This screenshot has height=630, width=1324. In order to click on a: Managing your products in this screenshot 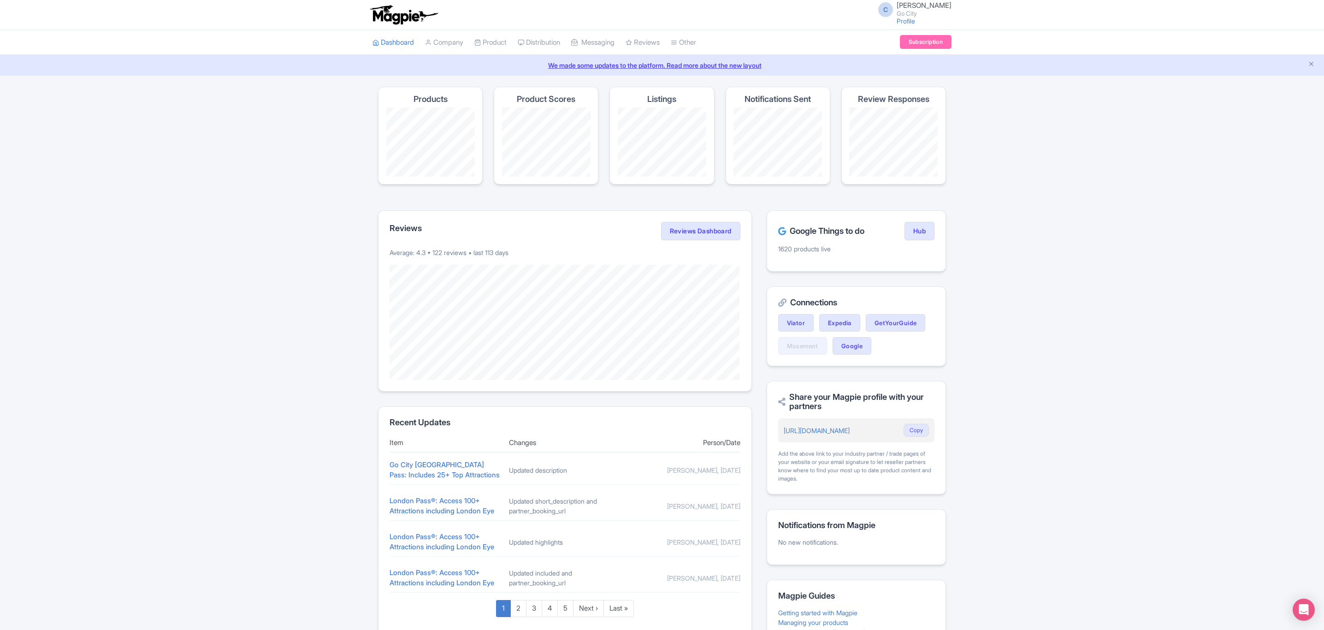, I will do `click(813, 622)`.